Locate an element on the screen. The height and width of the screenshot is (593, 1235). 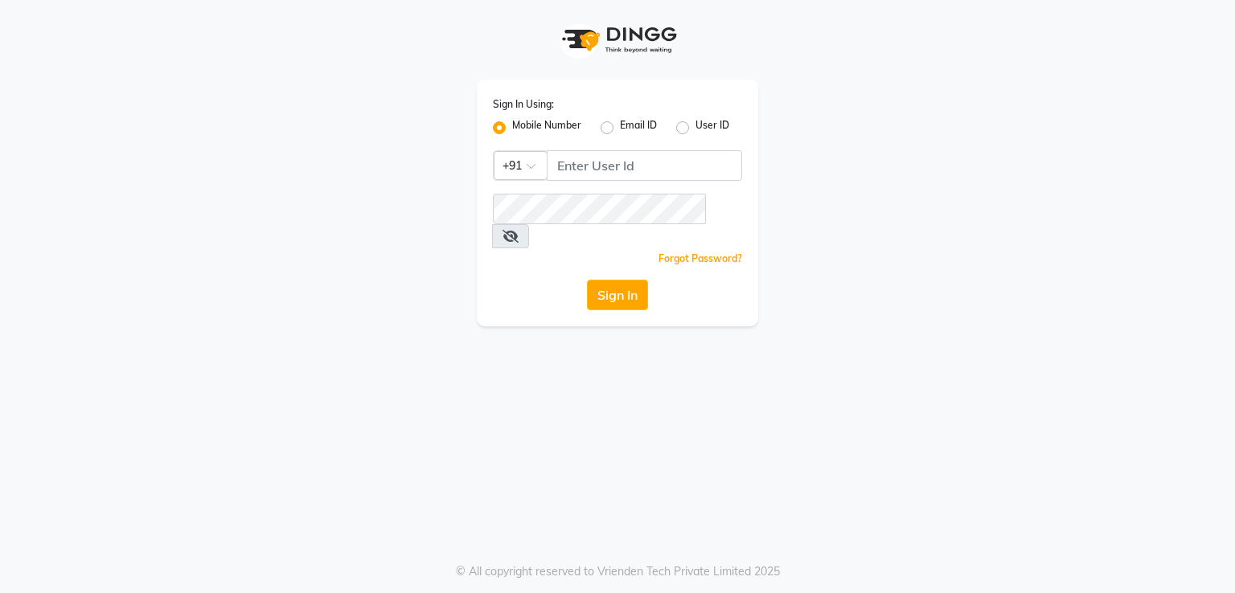
label: Sign In Using: is located at coordinates (523, 104).